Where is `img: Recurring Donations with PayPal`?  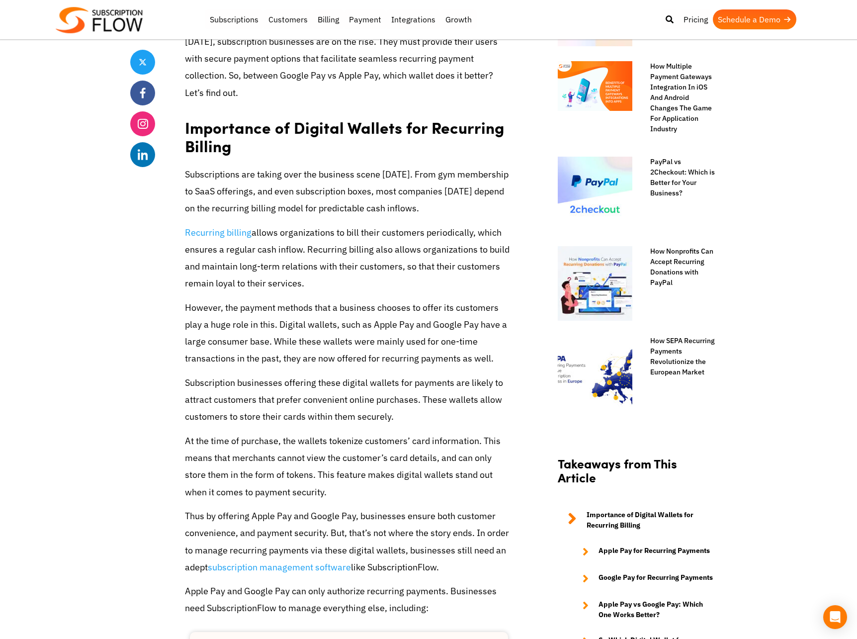
img: Recurring Donations with PayPal is located at coordinates (595, 283).